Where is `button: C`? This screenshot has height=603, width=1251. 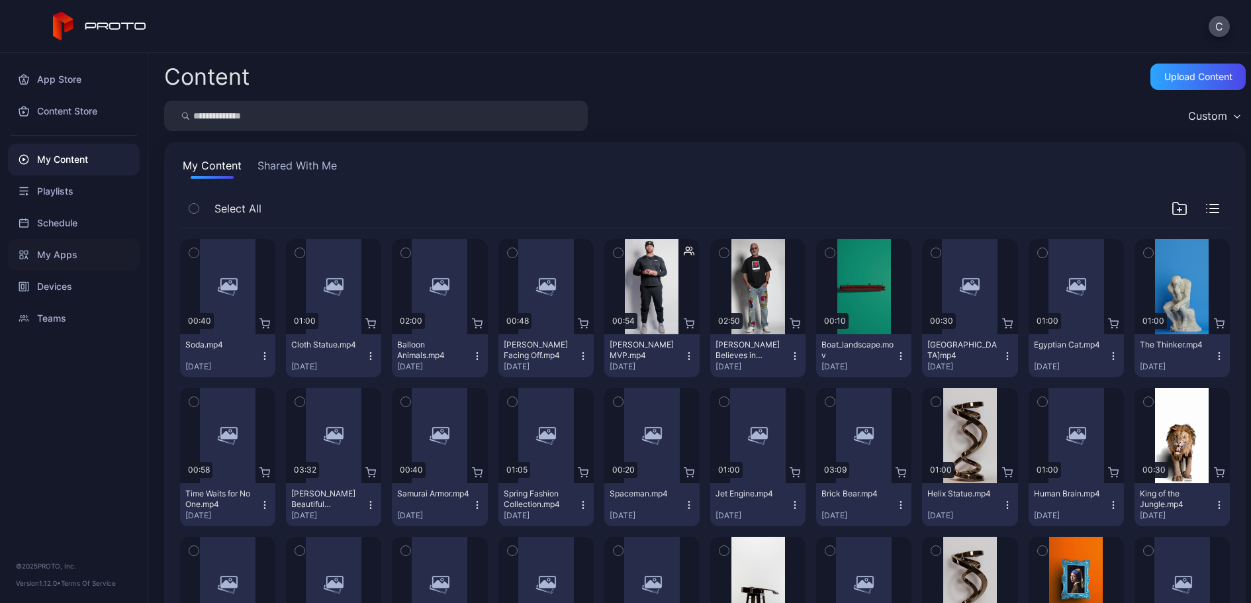 button: C is located at coordinates (1219, 26).